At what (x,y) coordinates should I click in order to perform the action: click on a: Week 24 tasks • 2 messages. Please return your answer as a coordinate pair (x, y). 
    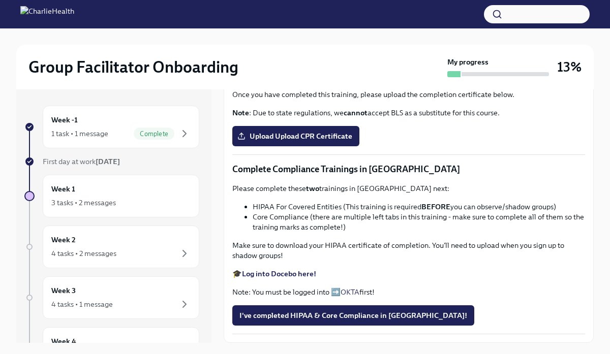
    Looking at the image, I should click on (112, 247).